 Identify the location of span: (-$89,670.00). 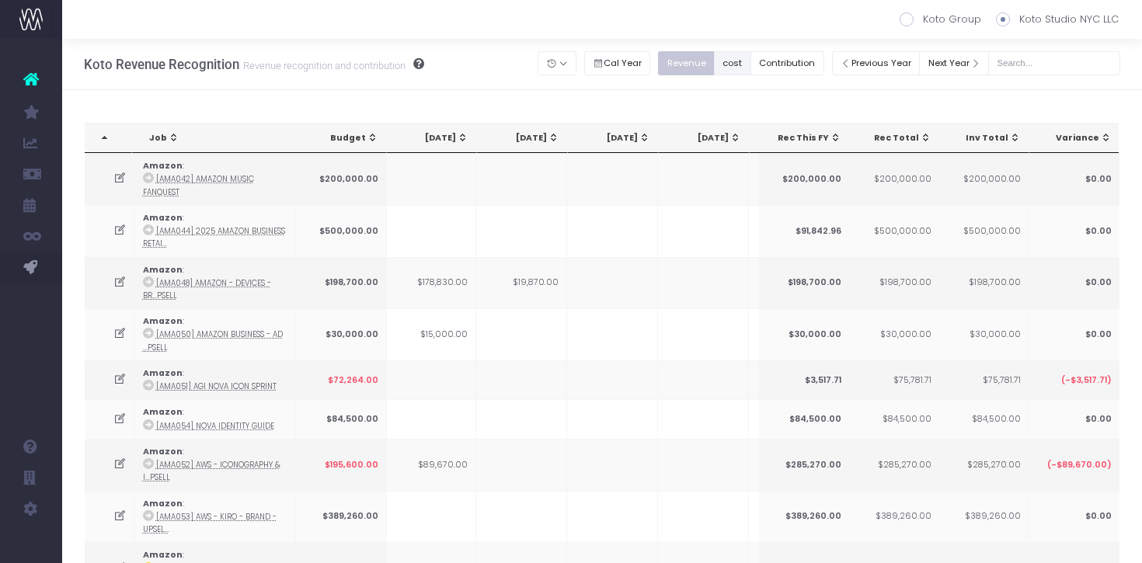
(1079, 465).